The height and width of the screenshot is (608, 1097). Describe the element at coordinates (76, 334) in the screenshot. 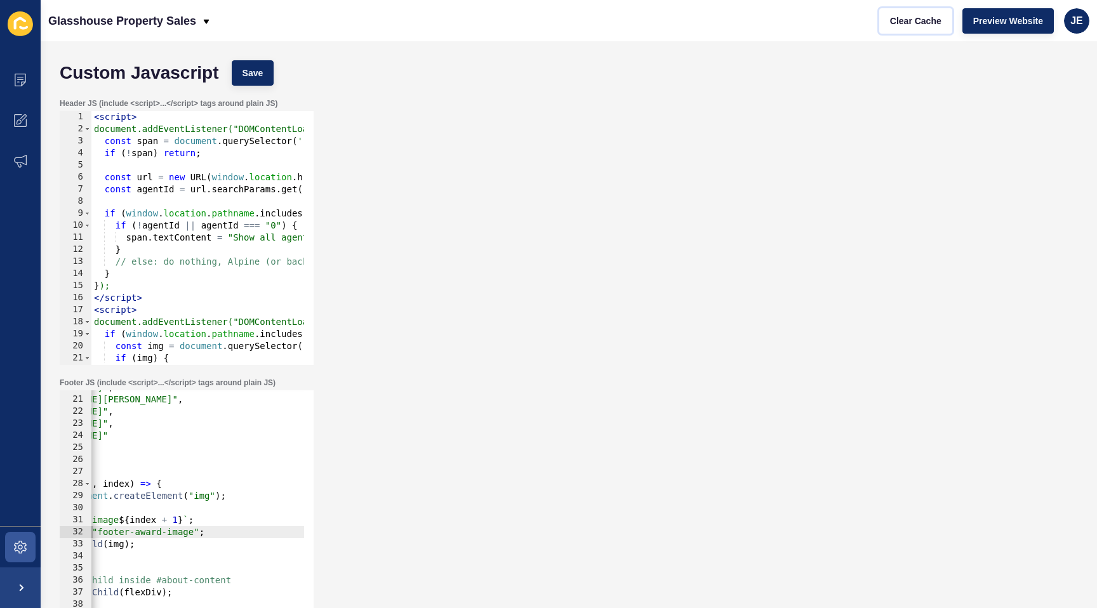

I see `div: 19` at that location.